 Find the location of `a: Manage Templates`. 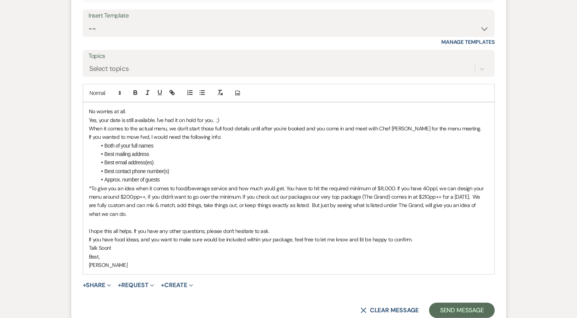

a: Manage Templates is located at coordinates (468, 42).